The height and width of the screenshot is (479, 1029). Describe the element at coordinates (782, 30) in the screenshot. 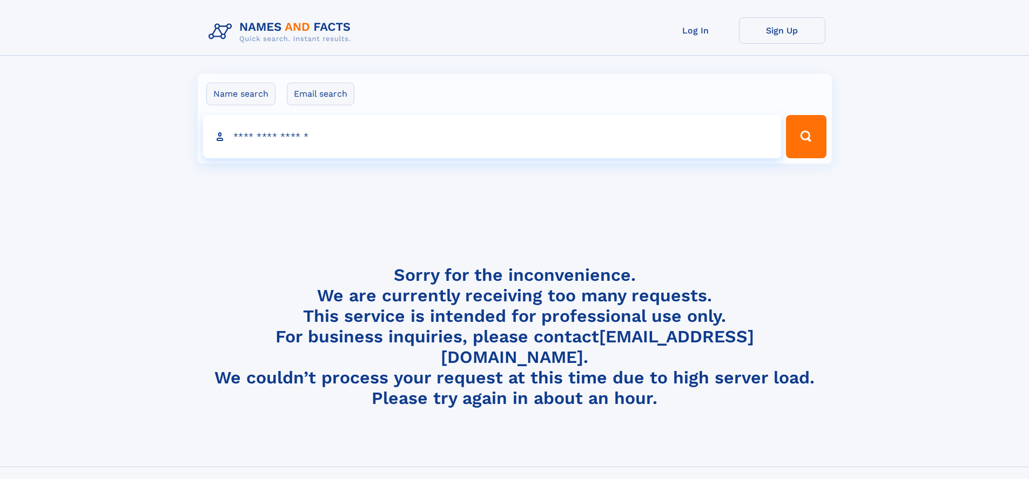

I see `a: Sign Up` at that location.